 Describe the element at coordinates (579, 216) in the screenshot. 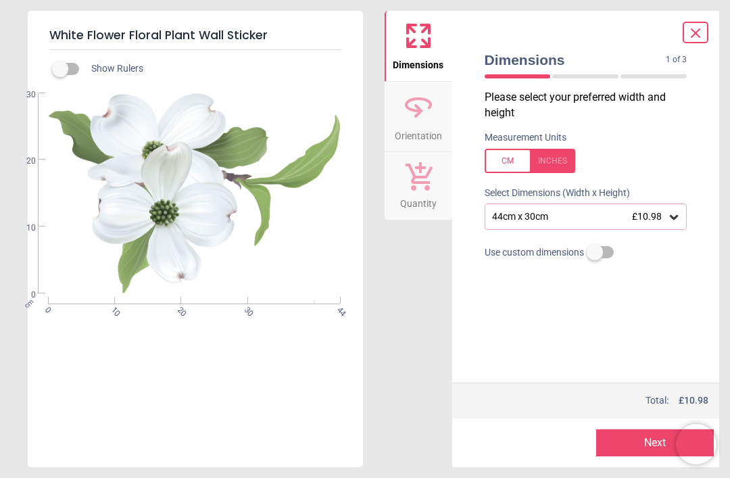

I see `div: 44cm x 30cm` at that location.